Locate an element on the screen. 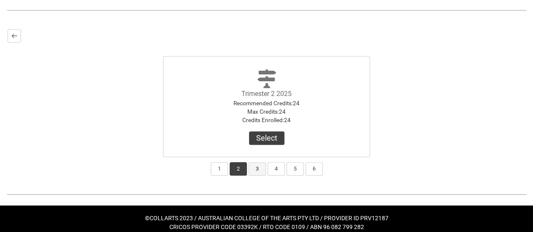 The height and width of the screenshot is (232, 533). button: Back is located at coordinates (14, 36).